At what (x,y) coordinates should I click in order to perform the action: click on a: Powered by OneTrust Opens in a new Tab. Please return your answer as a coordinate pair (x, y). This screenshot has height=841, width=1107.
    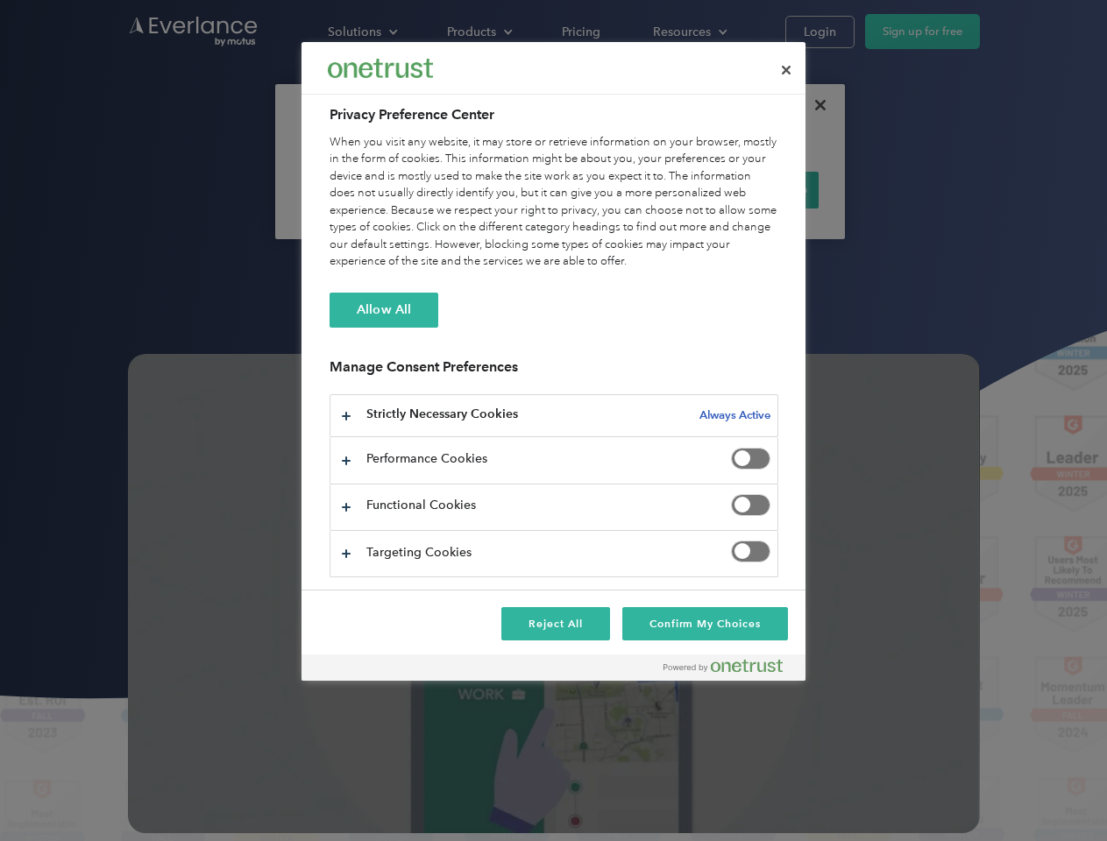
    Looking at the image, I should click on (730, 669).